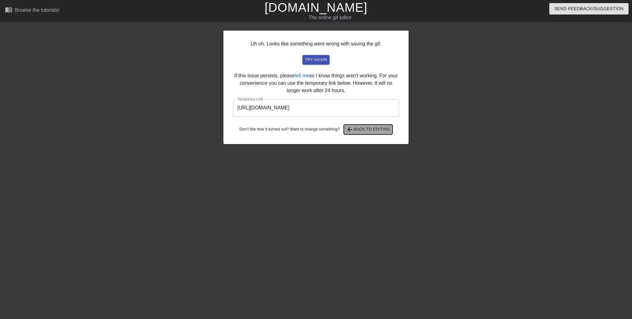 The height and width of the screenshot is (319, 632). What do you see at coordinates (350, 129) in the screenshot?
I see `span: arrow_back` at bounding box center [350, 129].